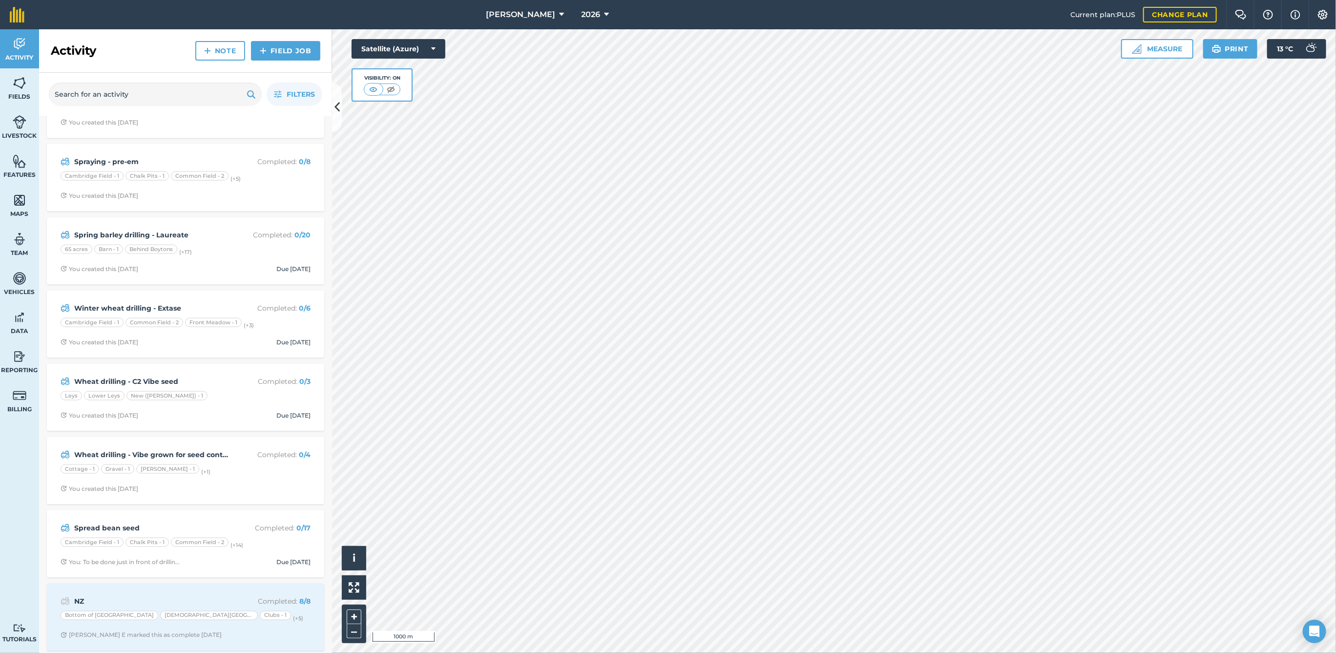 The image size is (1336, 653). Describe the element at coordinates (305, 381) in the screenshot. I see `strong: 0 / 3` at that location.